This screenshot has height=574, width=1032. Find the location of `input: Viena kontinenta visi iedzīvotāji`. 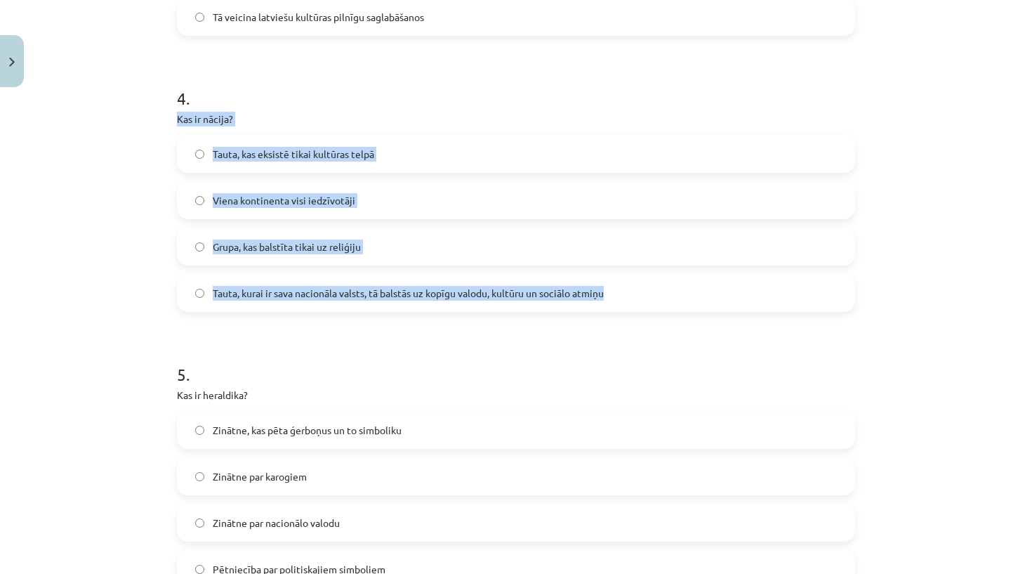

input: Viena kontinenta visi iedzīvotāji is located at coordinates (199, 200).